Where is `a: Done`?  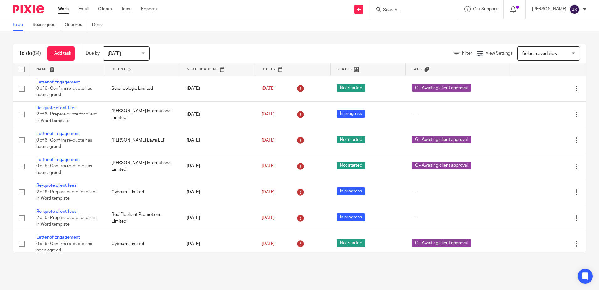 a: Done is located at coordinates (100, 25).